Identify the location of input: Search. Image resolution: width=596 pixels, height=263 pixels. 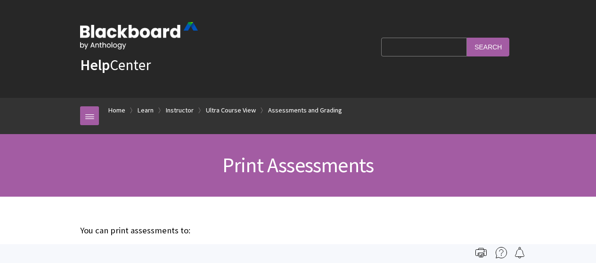
(488, 47).